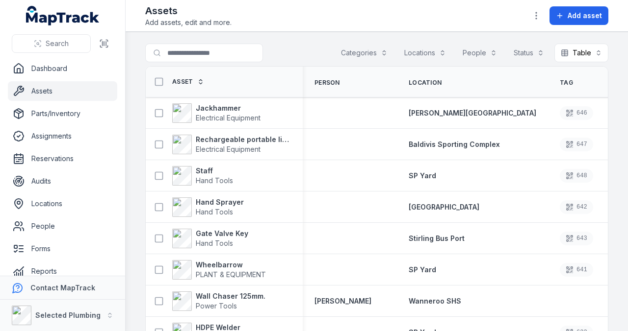 Image resolution: width=628 pixels, height=331 pixels. I want to click on a: Baldivis Sporting Complex, so click(454, 145).